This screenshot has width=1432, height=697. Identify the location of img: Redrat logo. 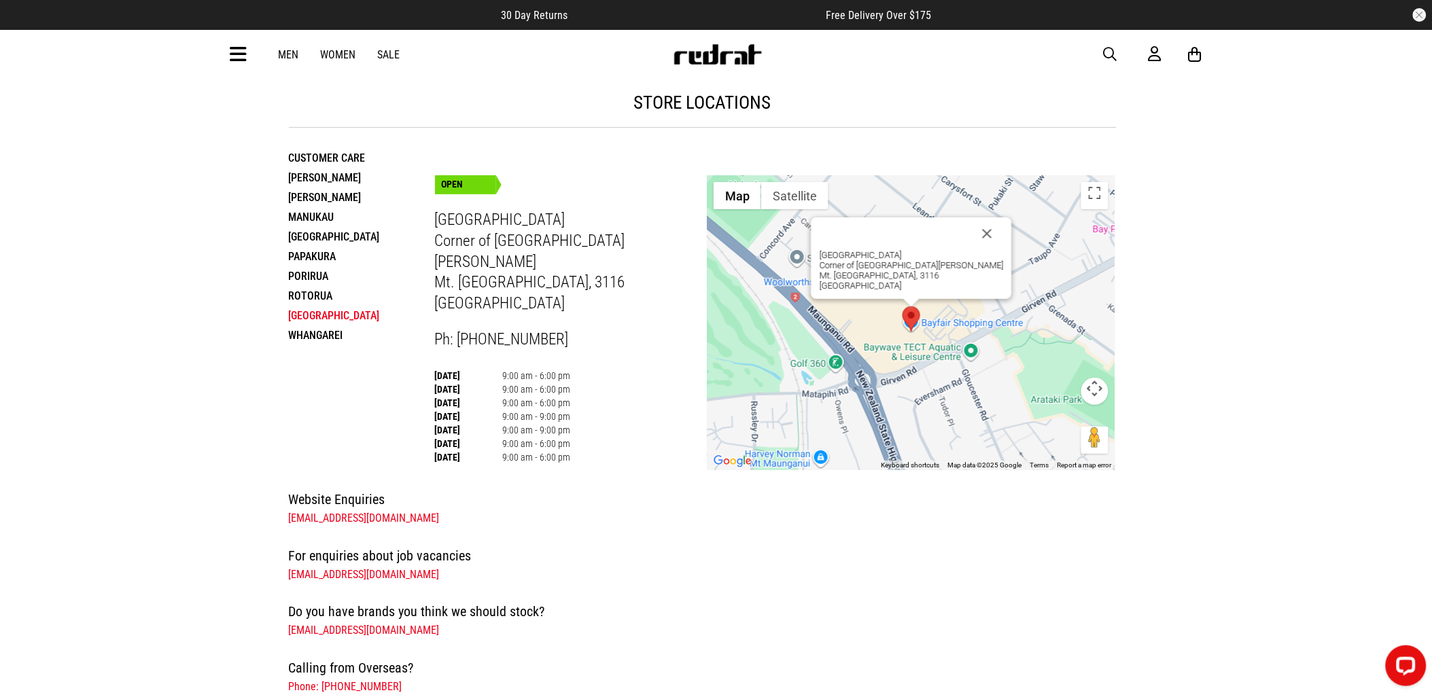
(718, 54).